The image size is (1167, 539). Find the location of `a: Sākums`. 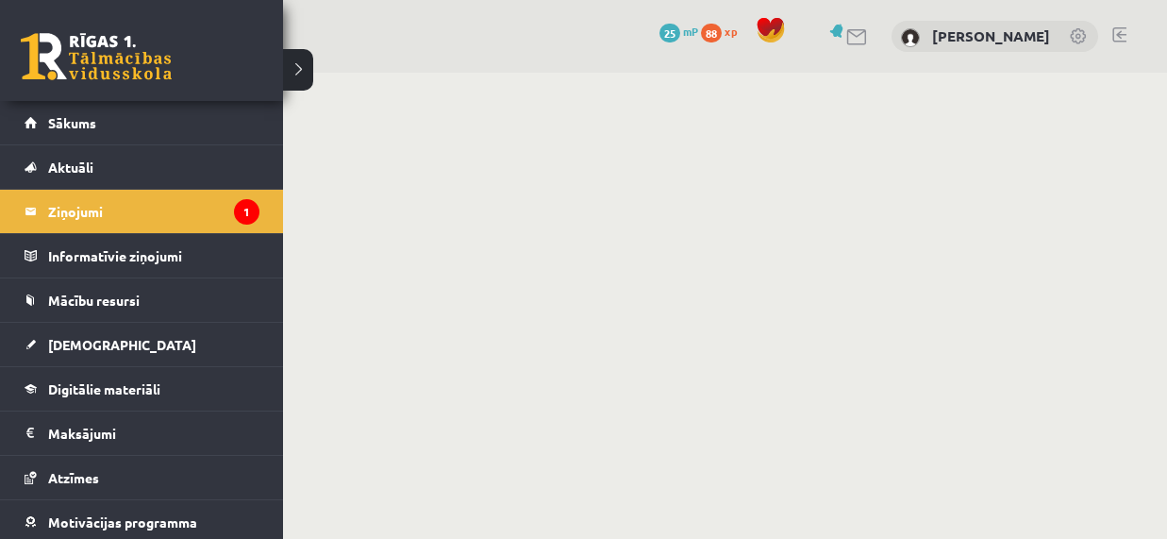

a: Sākums is located at coordinates (141, 123).